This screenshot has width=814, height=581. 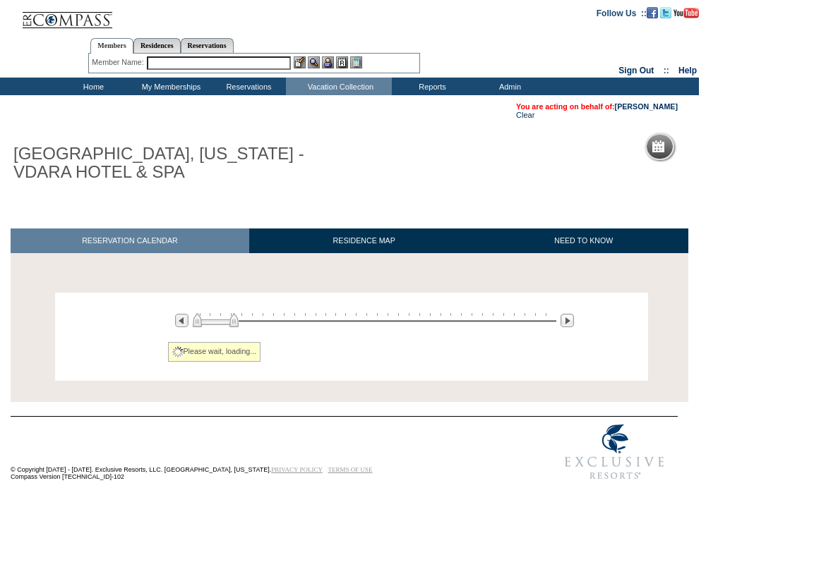 What do you see at coordinates (341, 62) in the screenshot?
I see `img: Reservations` at bounding box center [341, 62].